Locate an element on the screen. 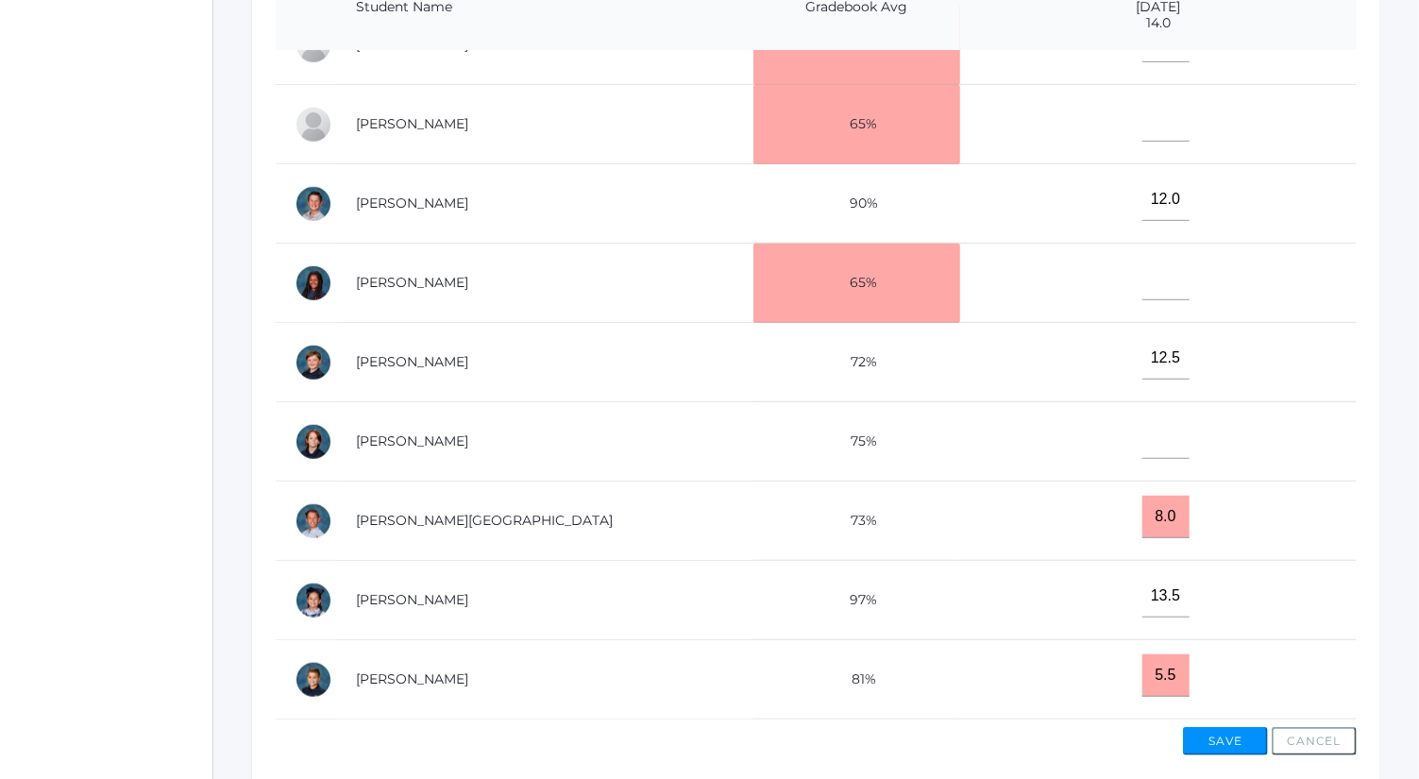 The height and width of the screenshot is (779, 1419). td: 75% is located at coordinates (857, 442).